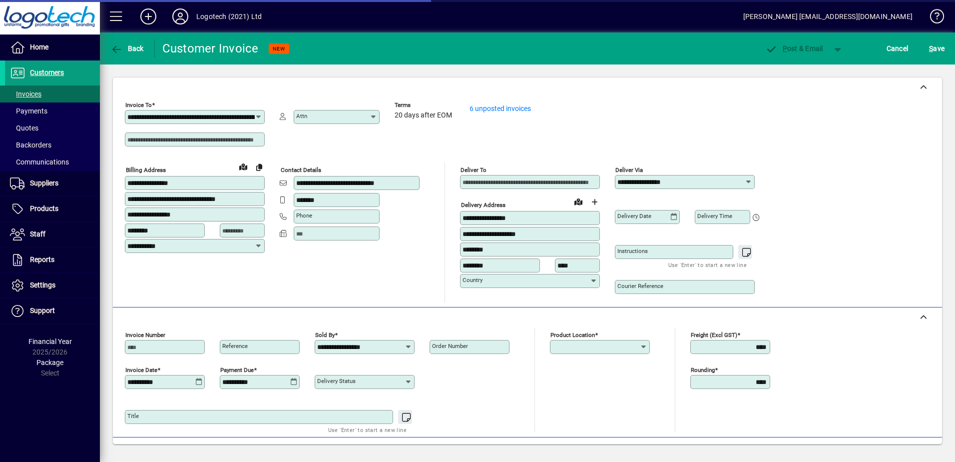  What do you see at coordinates (52, 111) in the screenshot?
I see `a: Payments` at bounding box center [52, 111].